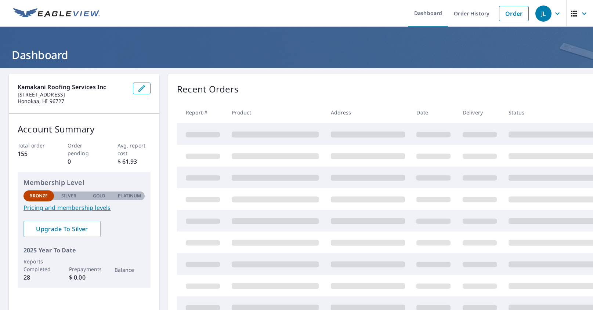  I want to click on p: Honokaa, HI 96727, so click(72, 101).